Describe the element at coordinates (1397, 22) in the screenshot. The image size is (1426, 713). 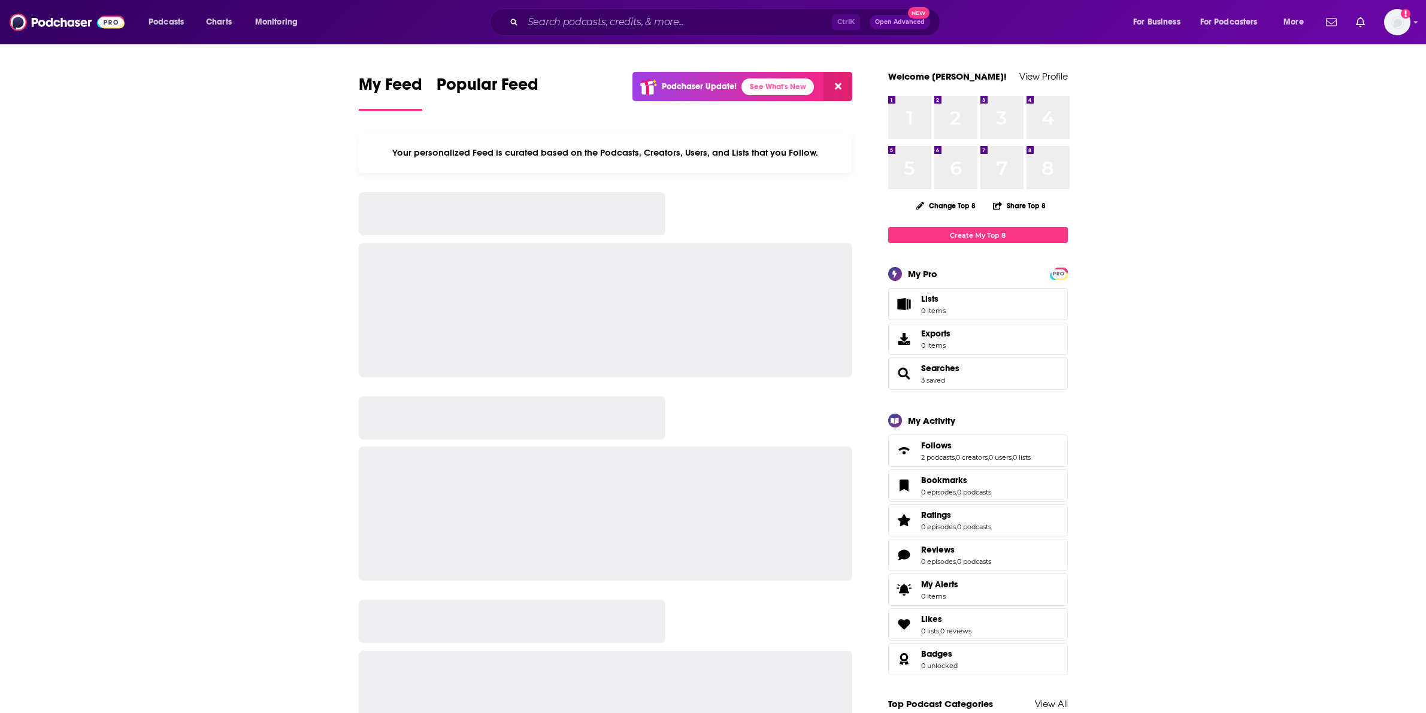
I see `span: Logged in as nicole.koremenos` at that location.